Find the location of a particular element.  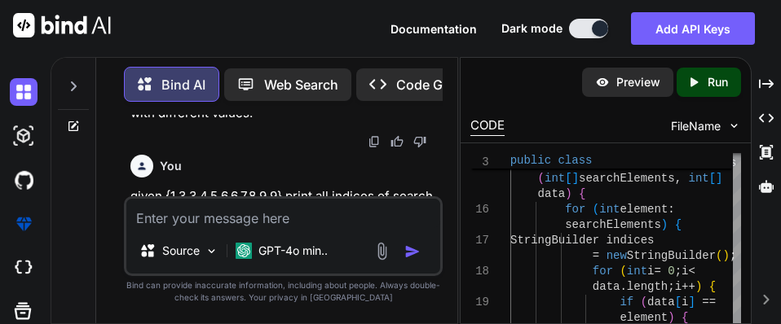

p: Web Search is located at coordinates (301, 85).